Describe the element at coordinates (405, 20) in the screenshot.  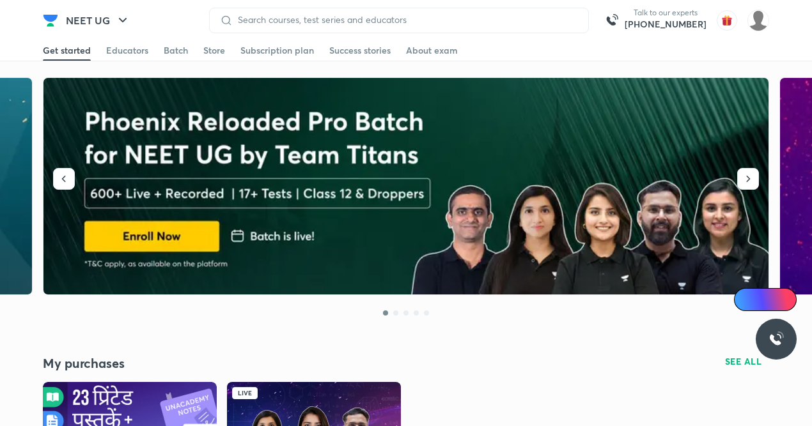
I see `input: Search courses, test series and educators` at that location.